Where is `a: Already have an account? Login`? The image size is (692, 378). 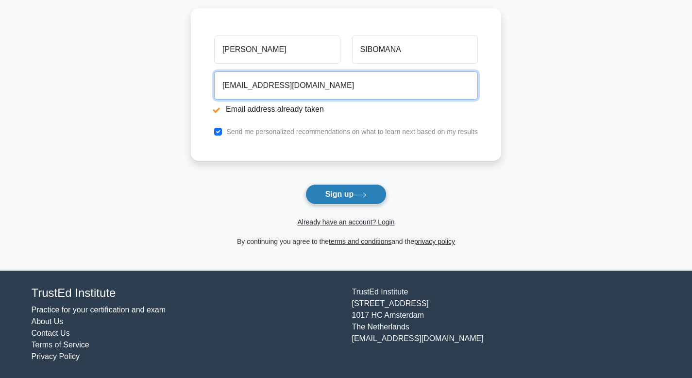 a: Already have an account? Login is located at coordinates (346, 222).